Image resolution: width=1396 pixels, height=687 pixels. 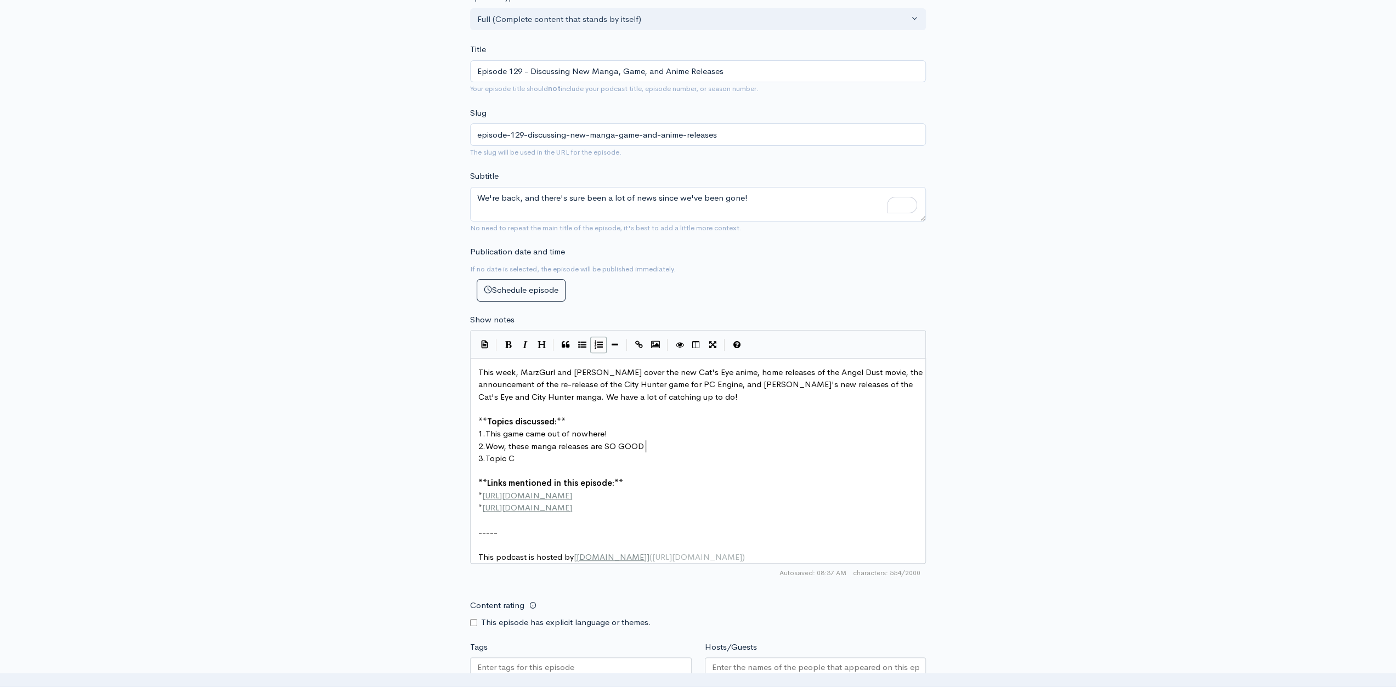 I want to click on button: Toggle Preview, so click(x=680, y=345).